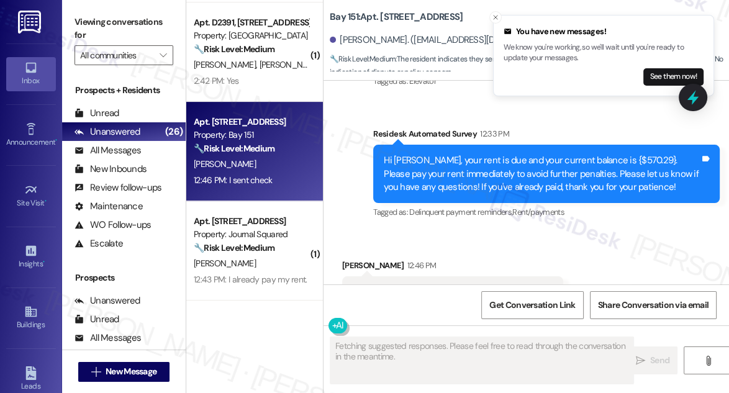 Image resolution: width=729 pixels, height=393 pixels. Describe the element at coordinates (538, 212) in the screenshot. I see `span: Rent/payments` at that location.